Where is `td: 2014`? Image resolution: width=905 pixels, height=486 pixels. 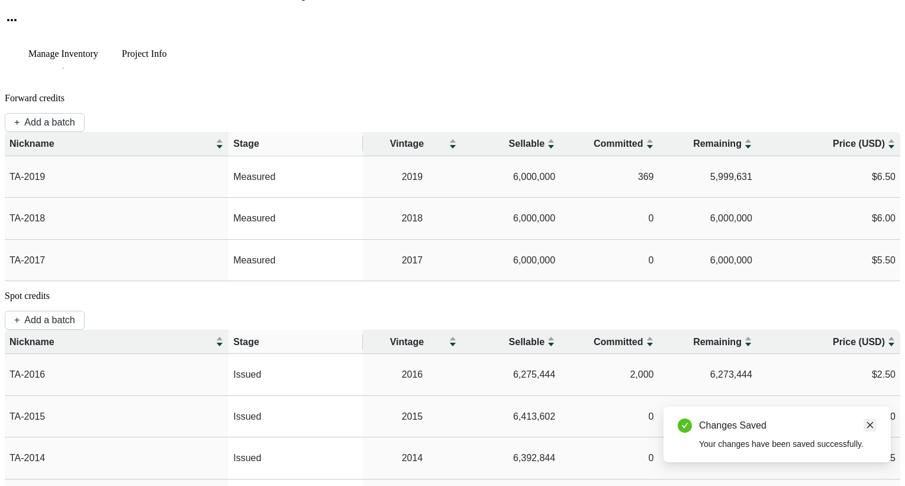
td: 2014 is located at coordinates (412, 458).